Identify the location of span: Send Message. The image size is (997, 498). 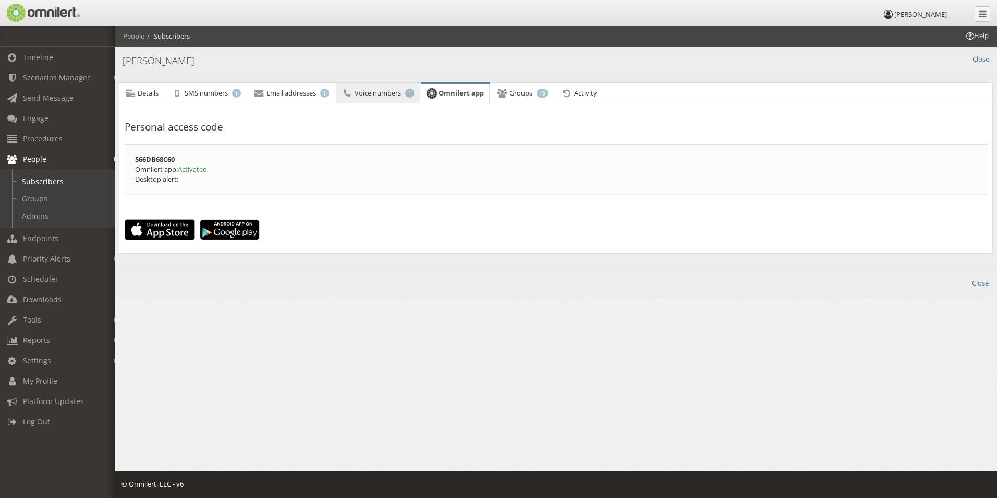
(48, 98).